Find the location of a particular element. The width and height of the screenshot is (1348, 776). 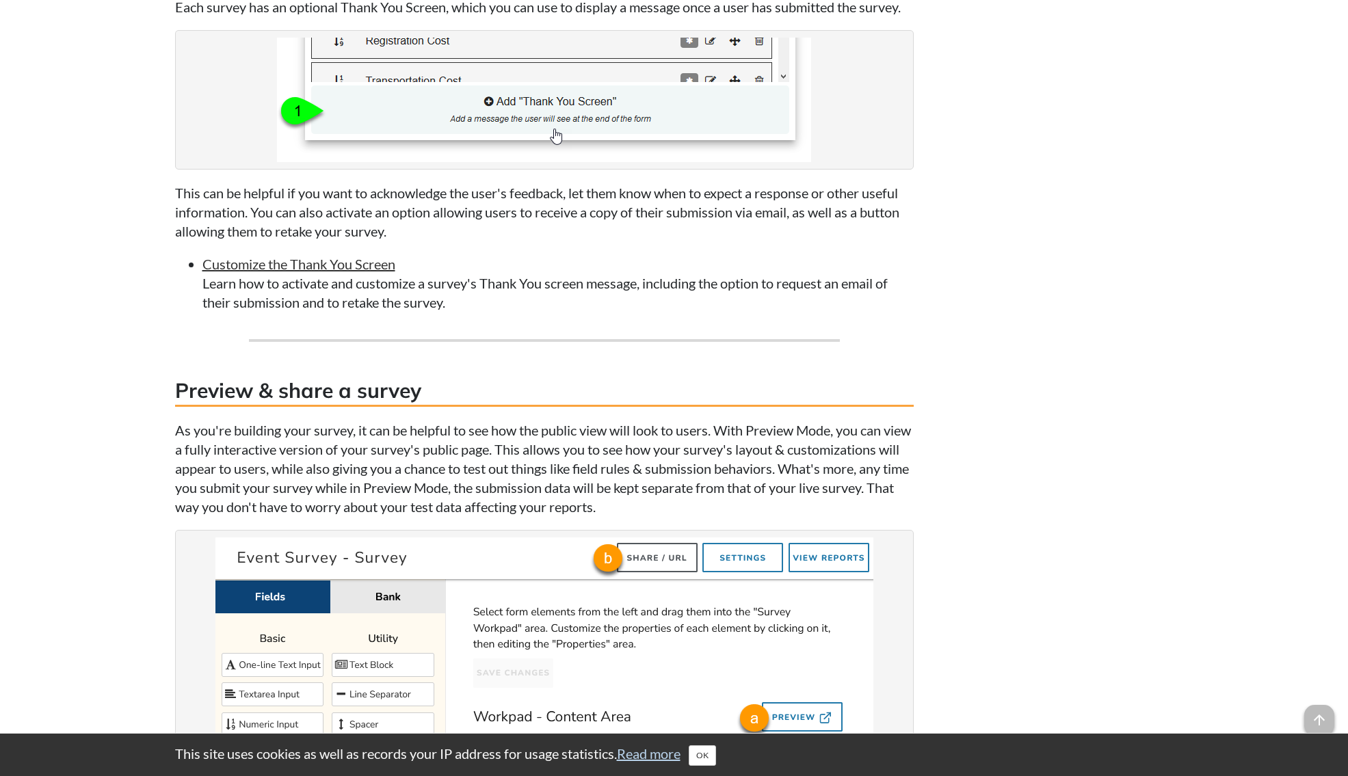

p: This can be helpful if you want to acknowledge the user's feedback, let them know when to expect ... is located at coordinates (544, 212).